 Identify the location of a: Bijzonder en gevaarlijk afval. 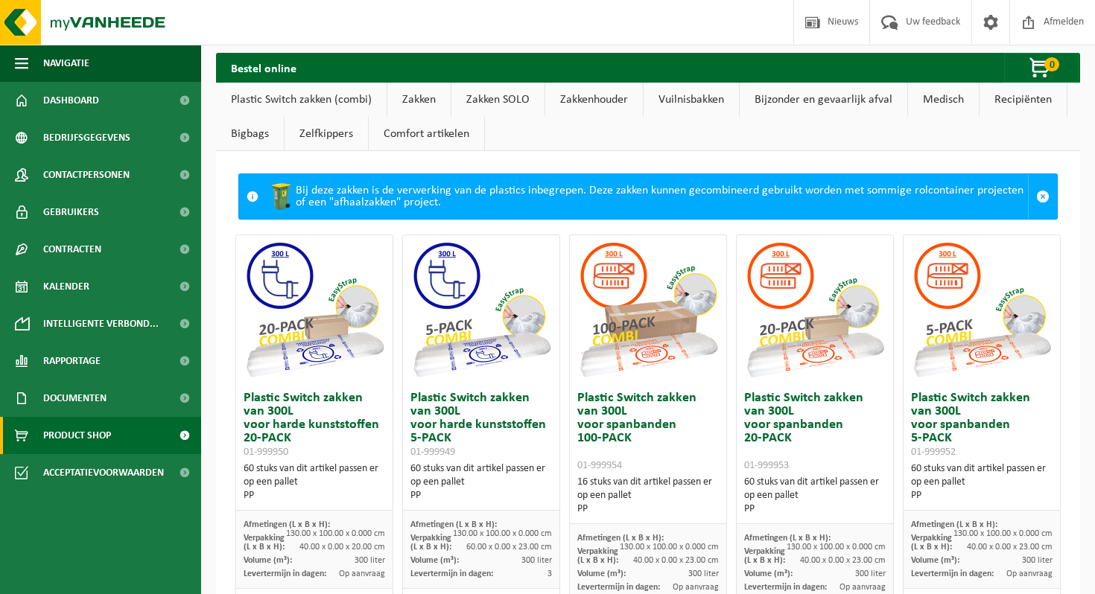
(823, 100).